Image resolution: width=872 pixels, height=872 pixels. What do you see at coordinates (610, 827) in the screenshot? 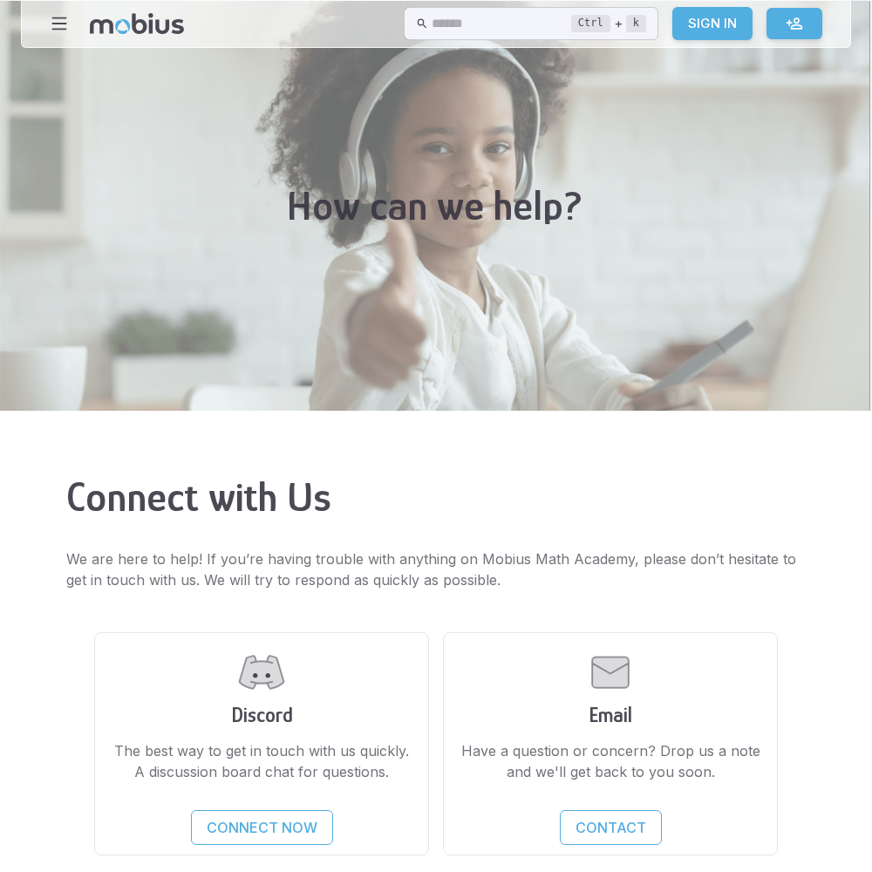
I see `a: Contact` at bounding box center [610, 827].